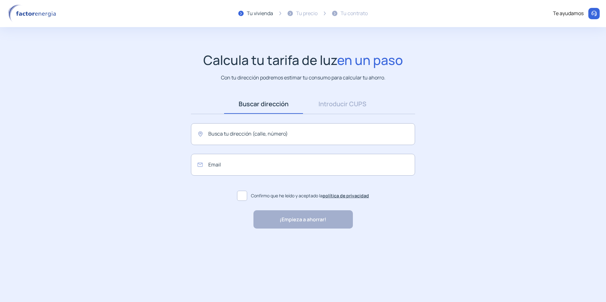 This screenshot has width=606, height=302. I want to click on a: Buscar dirección, so click(263, 104).